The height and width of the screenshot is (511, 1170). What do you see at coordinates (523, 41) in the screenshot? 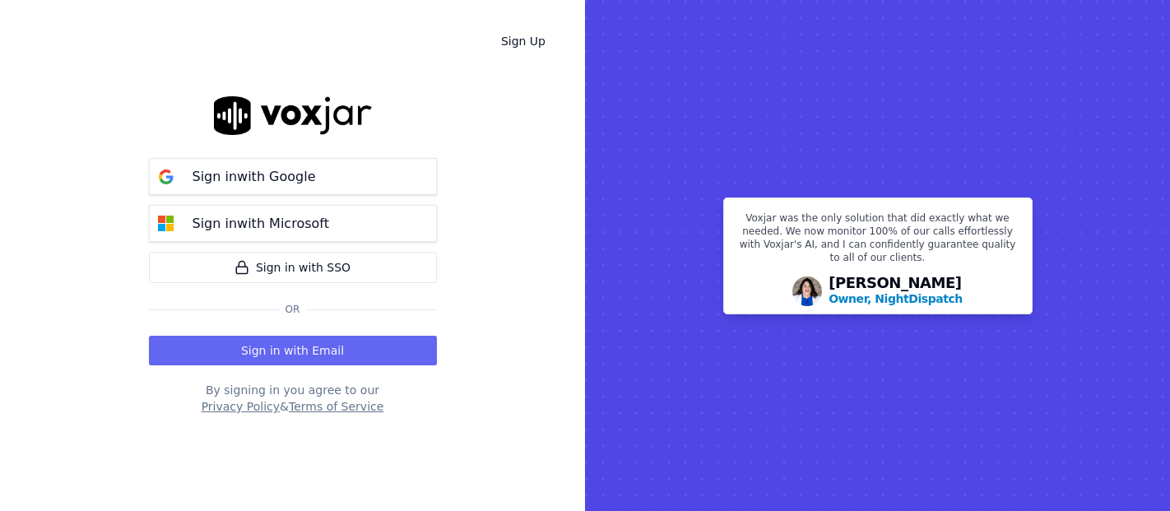
I see `a: Sign Up` at bounding box center [523, 41].